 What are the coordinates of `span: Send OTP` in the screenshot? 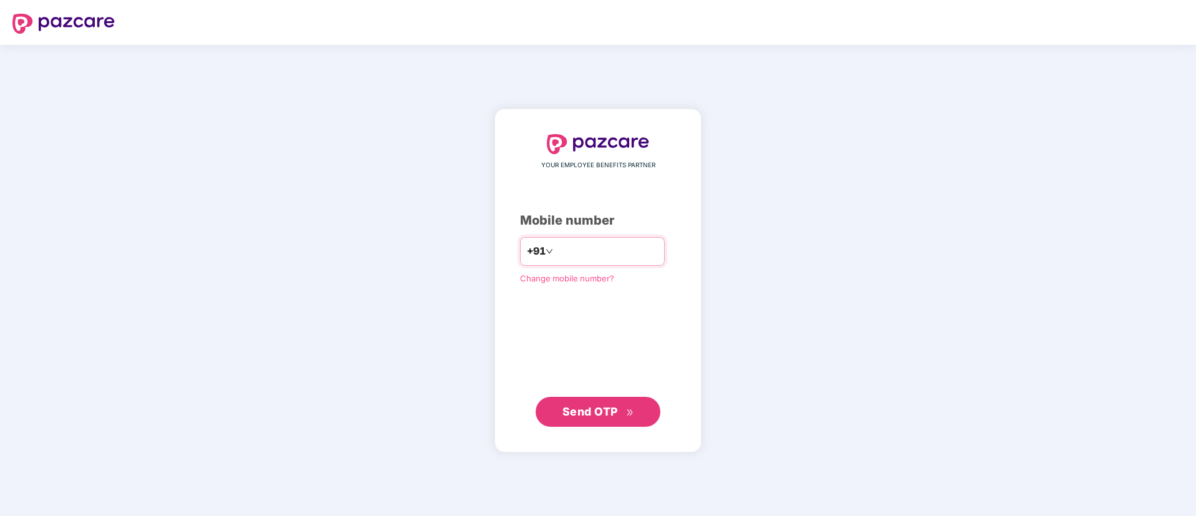 It's located at (590, 411).